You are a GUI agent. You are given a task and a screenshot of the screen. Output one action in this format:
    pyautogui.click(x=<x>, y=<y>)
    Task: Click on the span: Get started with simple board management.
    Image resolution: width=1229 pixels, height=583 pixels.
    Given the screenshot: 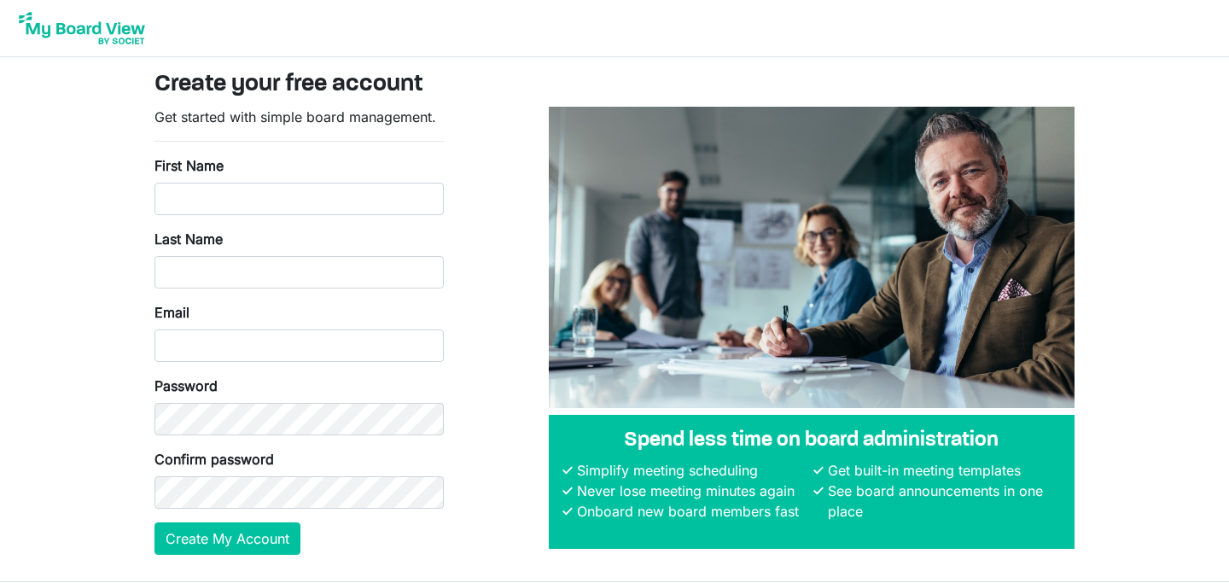 What is the action you would take?
    pyautogui.click(x=295, y=117)
    